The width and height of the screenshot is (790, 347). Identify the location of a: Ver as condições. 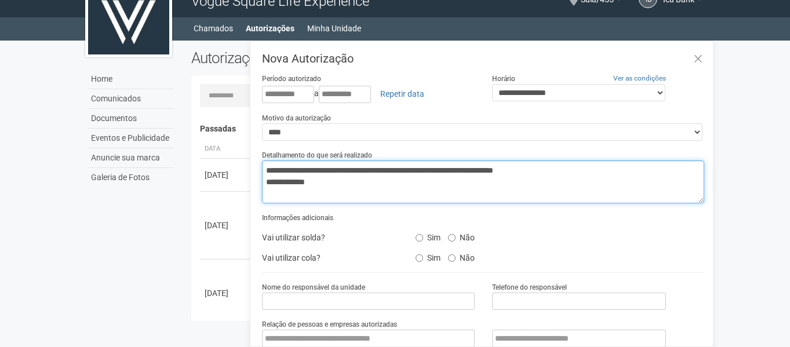
(639, 78).